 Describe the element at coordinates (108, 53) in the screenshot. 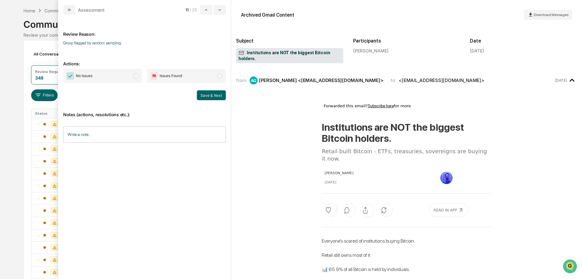

I see `button: Start new chat` at that location.